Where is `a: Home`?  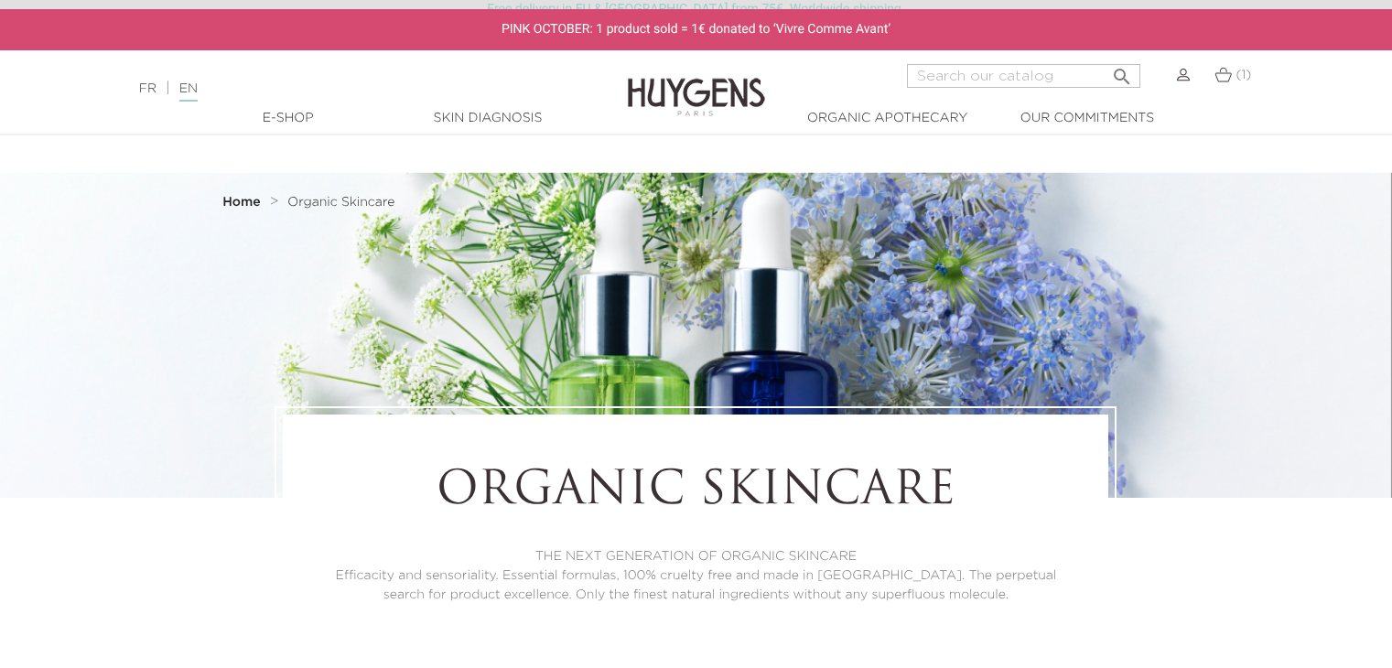
a: Home is located at coordinates (244, 202).